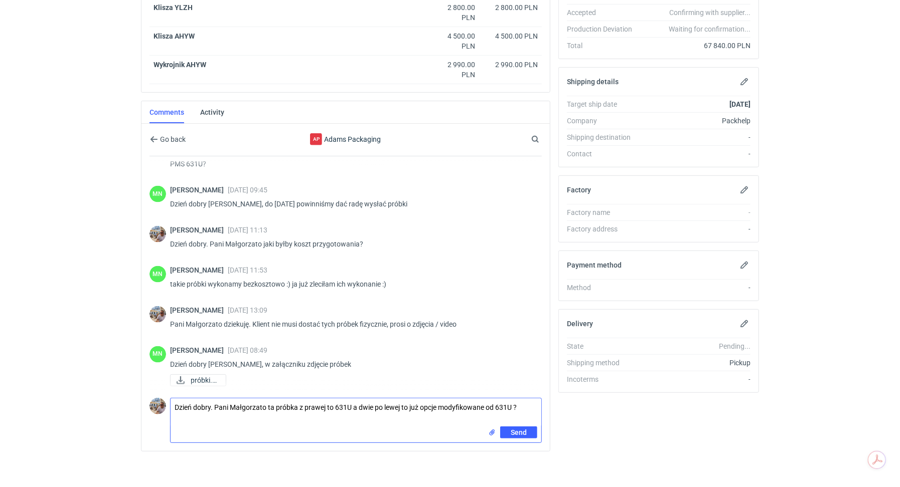 This screenshot has width=900, height=487. What do you see at coordinates (744, 190) in the screenshot?
I see `button: Edit factory details` at bounding box center [744, 190].